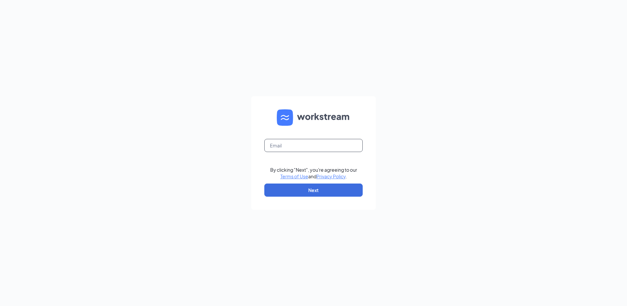  What do you see at coordinates (294, 176) in the screenshot?
I see `a: Terms of Use` at bounding box center [294, 176].